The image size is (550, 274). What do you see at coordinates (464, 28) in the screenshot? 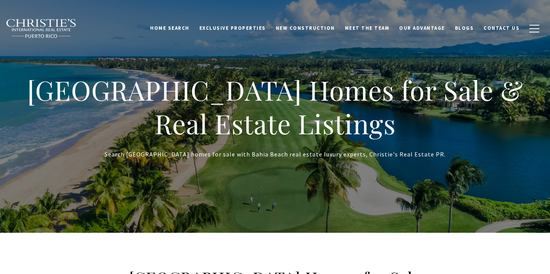
I see `span: Blogs` at bounding box center [464, 28].